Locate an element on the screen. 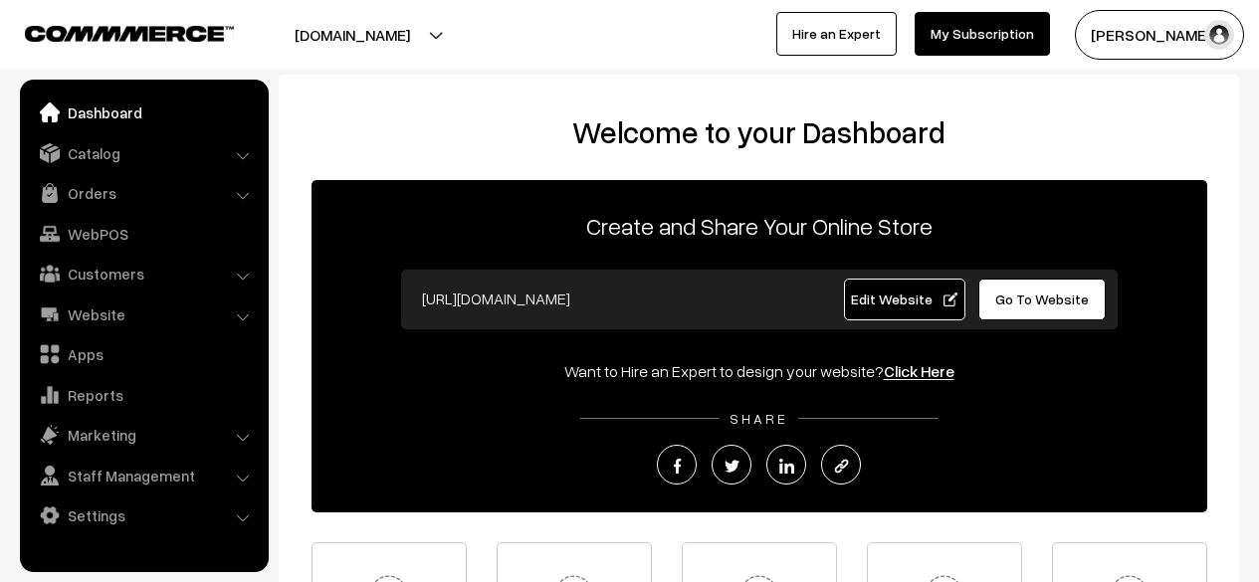 This screenshot has height=582, width=1259. a: Hire an Expert is located at coordinates (836, 34).